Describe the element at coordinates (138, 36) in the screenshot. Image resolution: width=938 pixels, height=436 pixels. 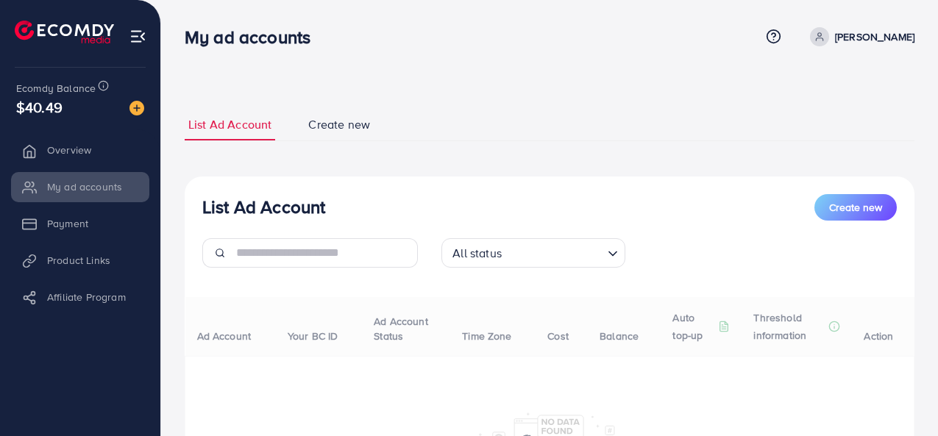
I see `img: menu` at that location.